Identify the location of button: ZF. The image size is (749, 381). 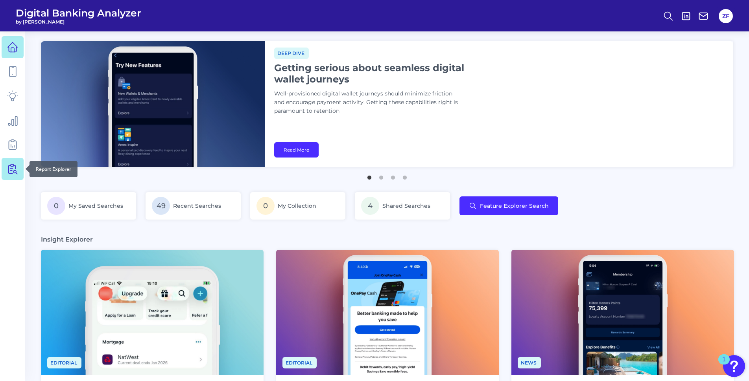
(726, 16).